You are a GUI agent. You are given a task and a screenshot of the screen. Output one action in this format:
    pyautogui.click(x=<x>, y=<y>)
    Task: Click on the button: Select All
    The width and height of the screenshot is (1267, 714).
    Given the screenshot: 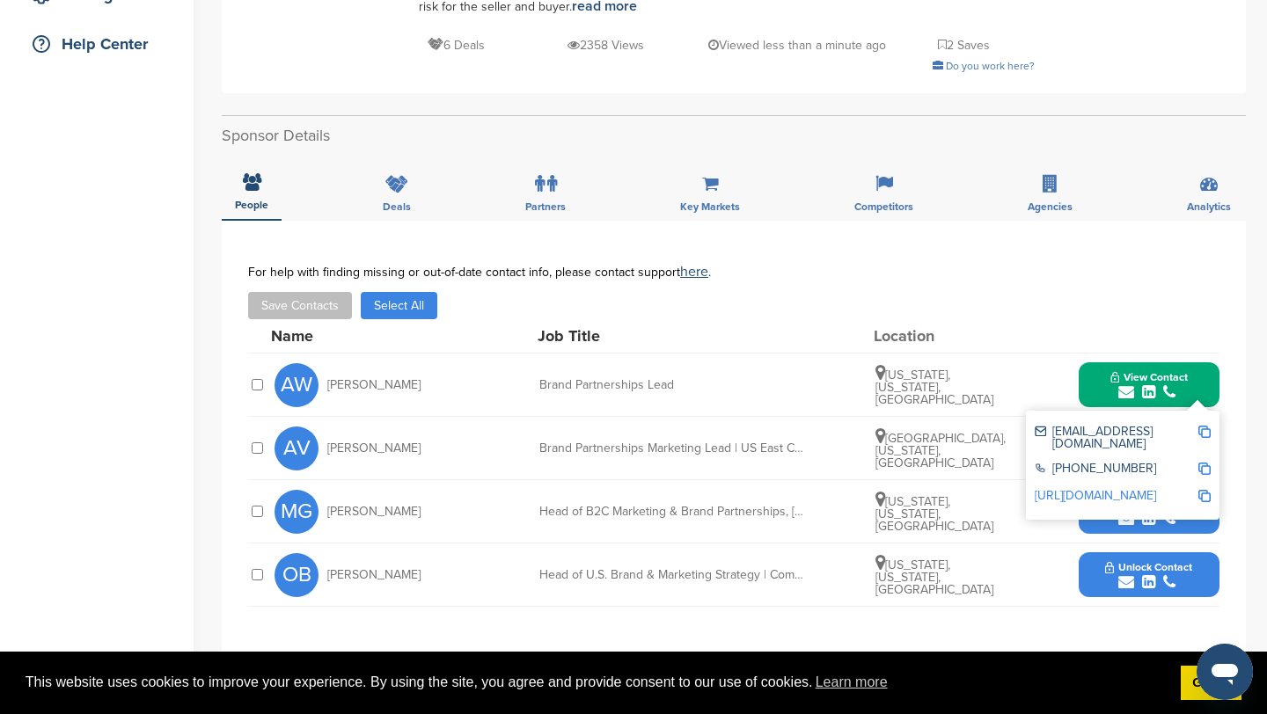 What is the action you would take?
    pyautogui.click(x=399, y=305)
    